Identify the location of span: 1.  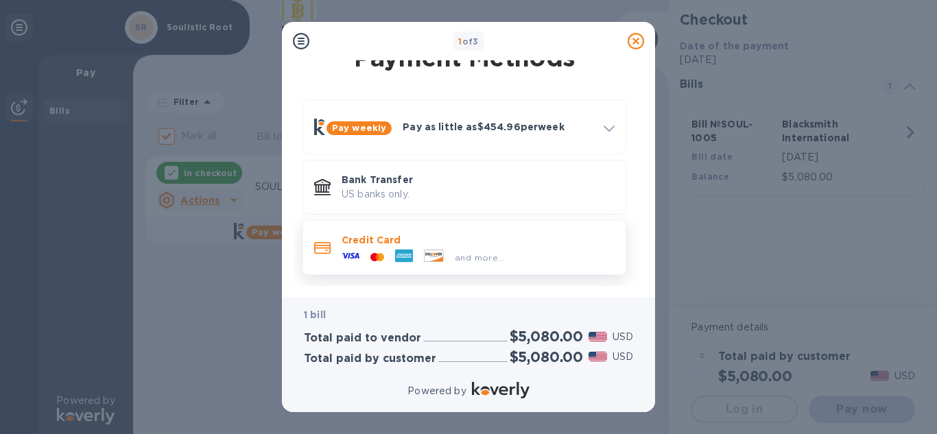
(460, 41).